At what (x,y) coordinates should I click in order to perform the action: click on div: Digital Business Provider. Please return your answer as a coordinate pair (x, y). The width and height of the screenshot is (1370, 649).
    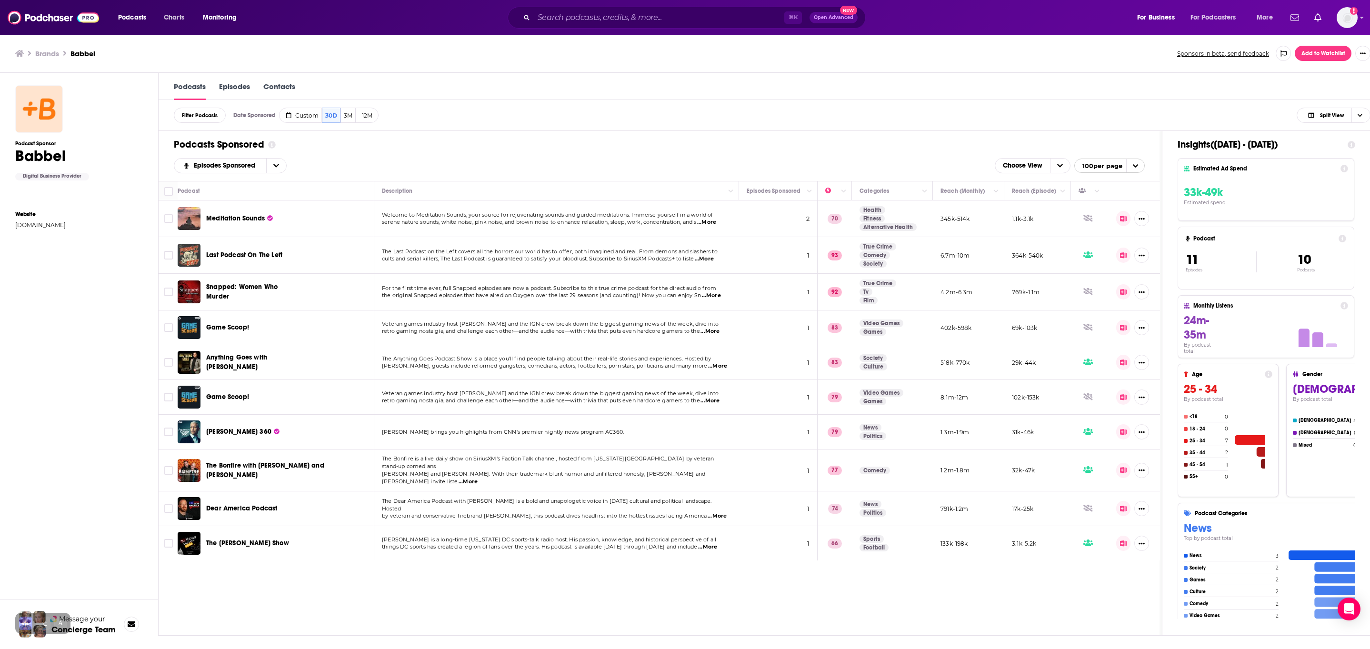
    Looking at the image, I should click on (52, 177).